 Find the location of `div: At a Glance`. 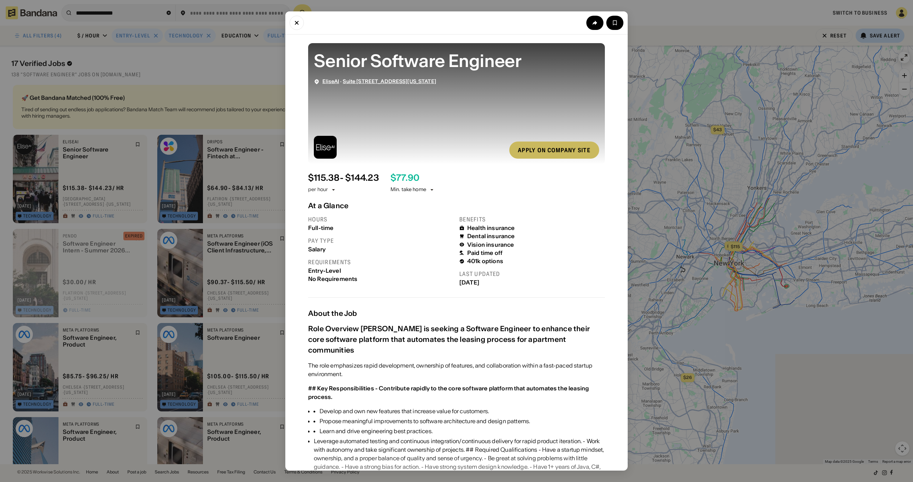

div: At a Glance is located at coordinates (457, 206).